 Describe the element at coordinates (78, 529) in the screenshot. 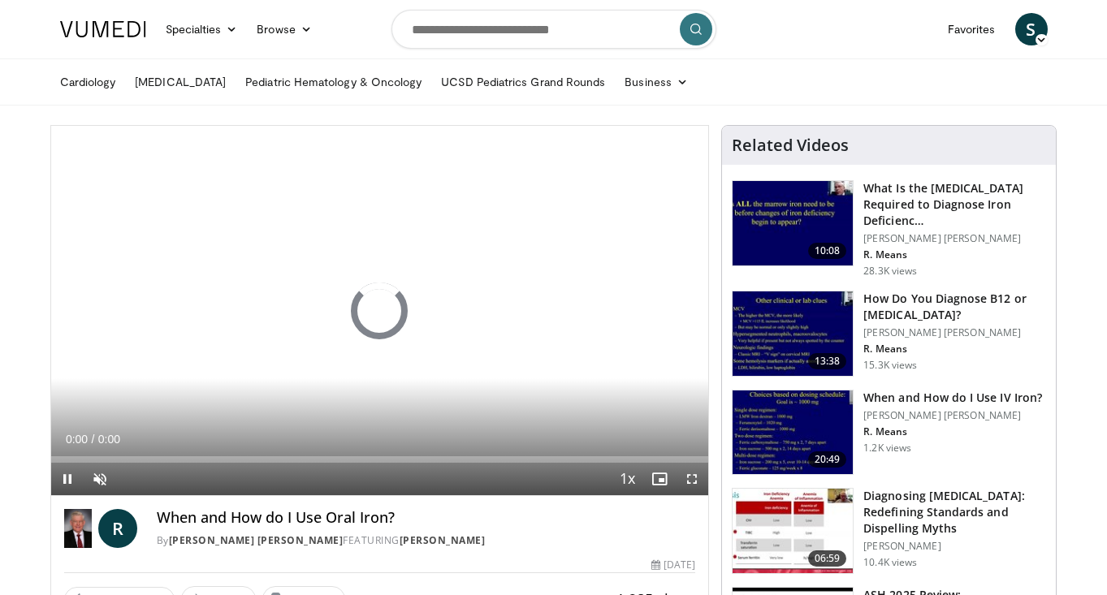

I see `img: Dr. Robert T. Means Jr.` at that location.